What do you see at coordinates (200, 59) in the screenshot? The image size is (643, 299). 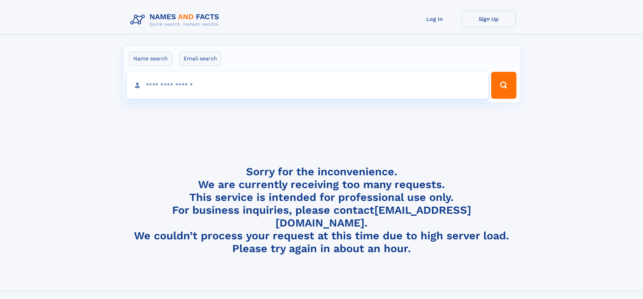 I see `label: Email search` at bounding box center [200, 59].